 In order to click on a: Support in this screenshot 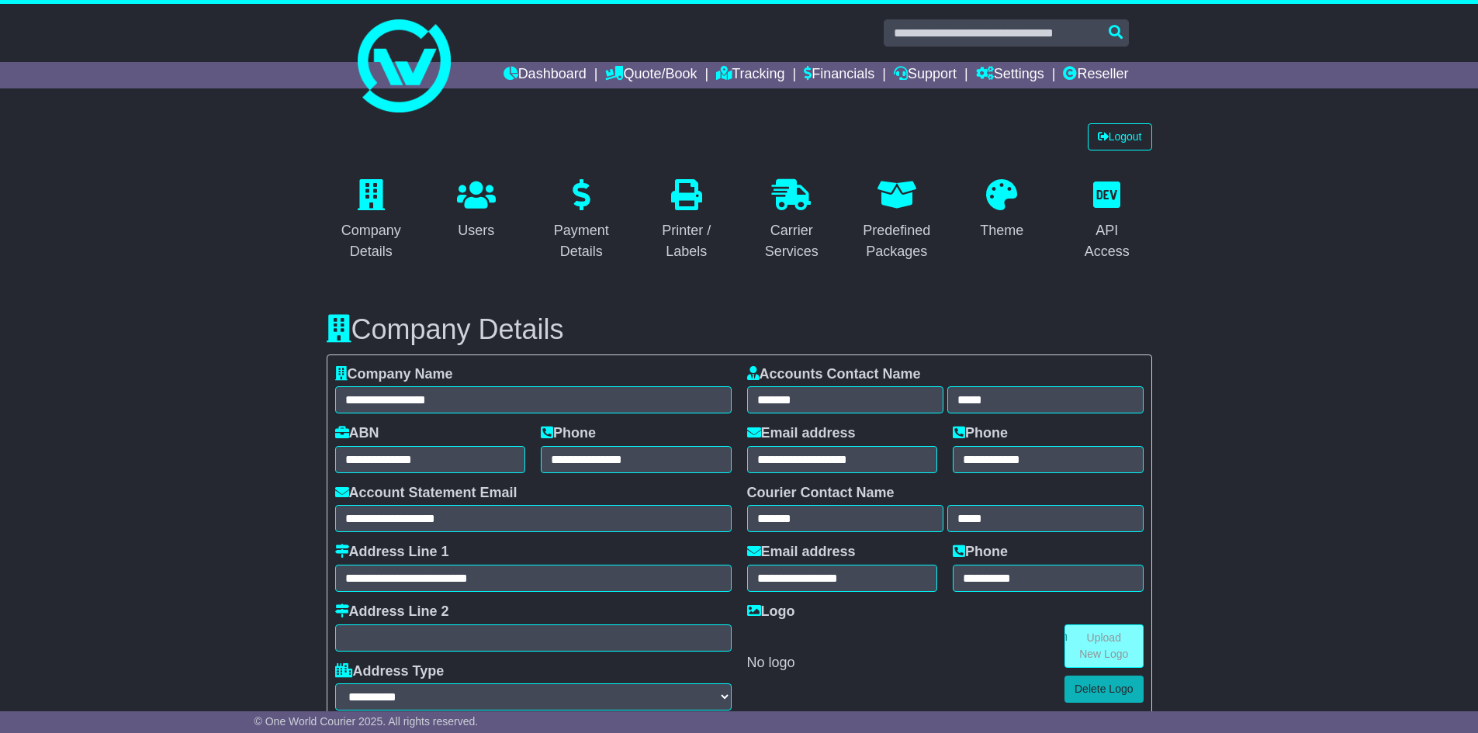, I will do `click(925, 75)`.